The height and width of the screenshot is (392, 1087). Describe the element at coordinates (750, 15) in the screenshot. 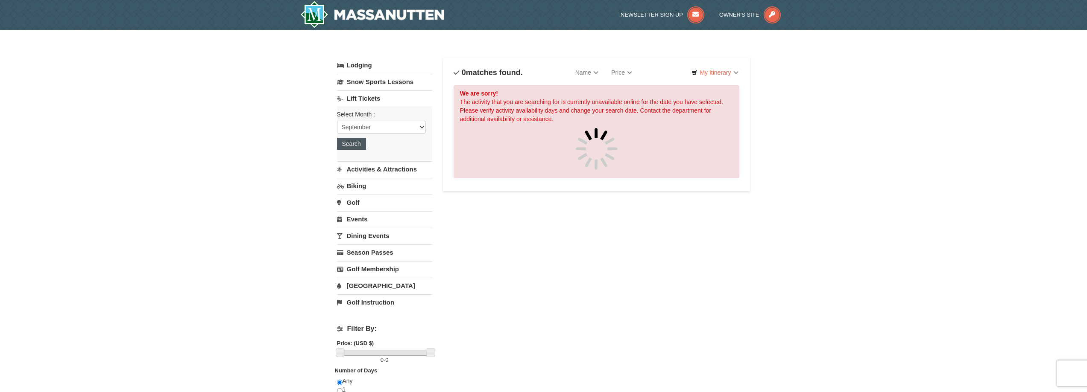

I see `a: Owner's Site` at that location.